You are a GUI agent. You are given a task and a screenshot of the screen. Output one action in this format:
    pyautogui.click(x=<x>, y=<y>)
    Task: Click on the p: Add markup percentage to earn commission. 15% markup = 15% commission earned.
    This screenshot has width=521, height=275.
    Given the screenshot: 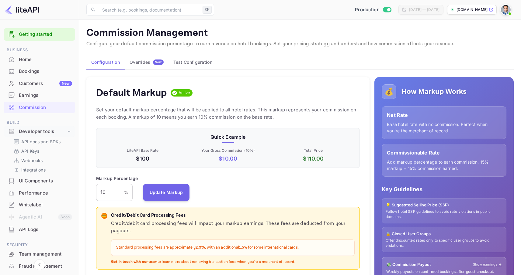 What is the action you would take?
    pyautogui.click(x=444, y=165)
    